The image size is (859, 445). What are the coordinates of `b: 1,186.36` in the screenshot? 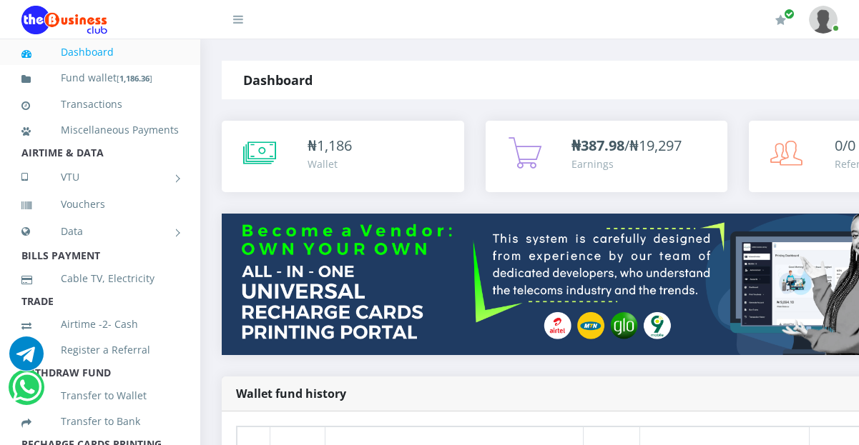 It's located at (134, 78).